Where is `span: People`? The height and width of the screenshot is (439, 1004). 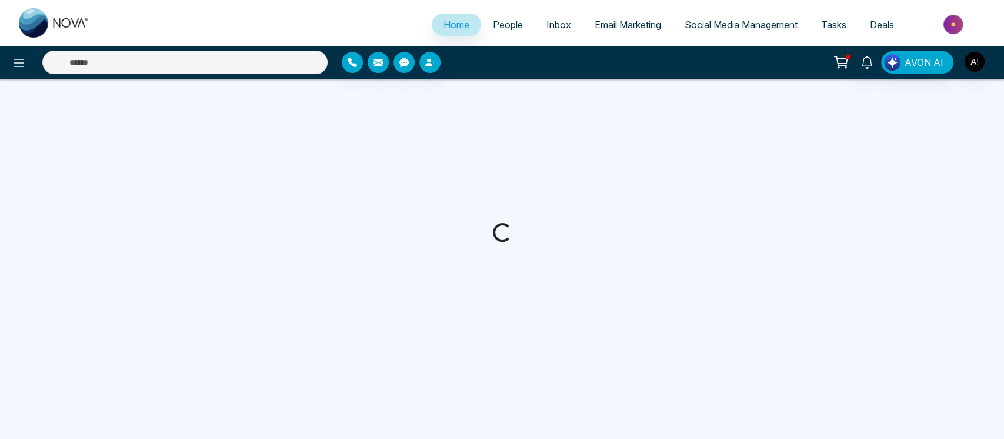
span: People is located at coordinates (508, 25).